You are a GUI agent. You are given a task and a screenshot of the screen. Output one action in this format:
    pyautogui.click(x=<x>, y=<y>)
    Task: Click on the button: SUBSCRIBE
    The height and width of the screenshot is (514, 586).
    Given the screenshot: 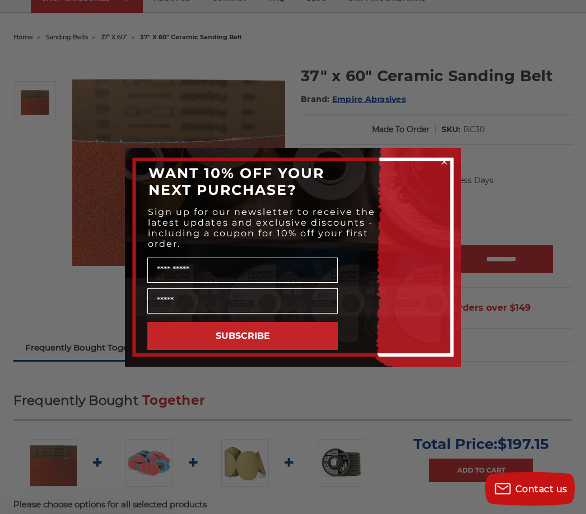 What is the action you would take?
    pyautogui.click(x=243, y=336)
    